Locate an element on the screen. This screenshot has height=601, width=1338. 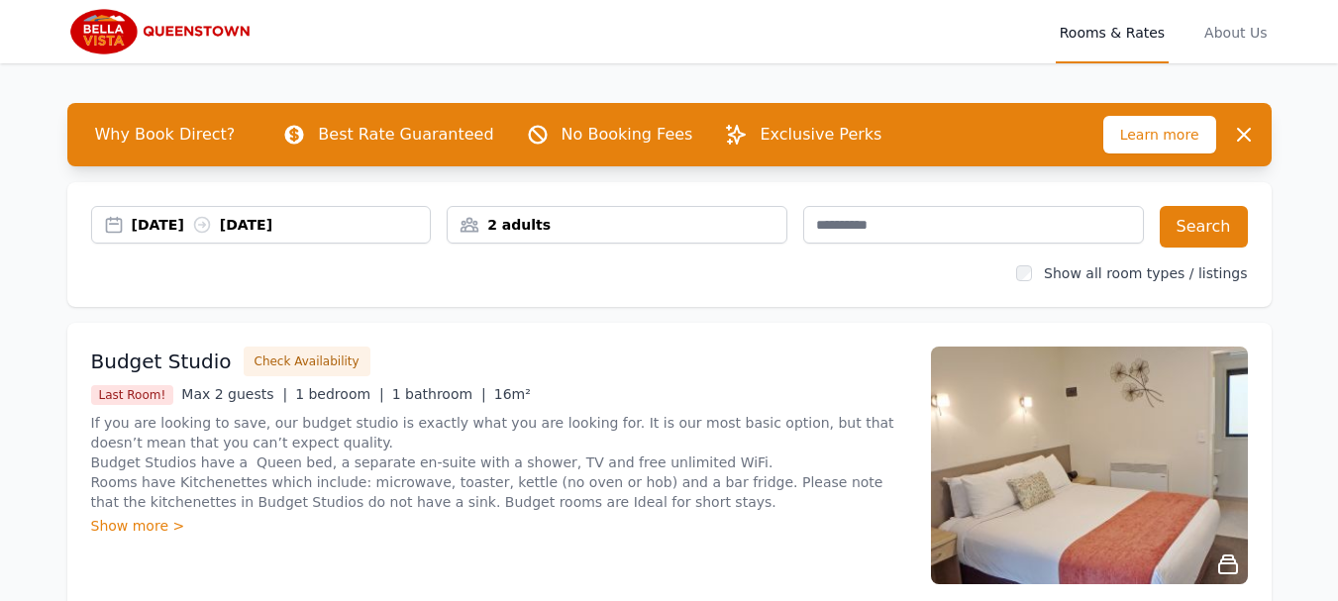
button: Search is located at coordinates (1203, 227).